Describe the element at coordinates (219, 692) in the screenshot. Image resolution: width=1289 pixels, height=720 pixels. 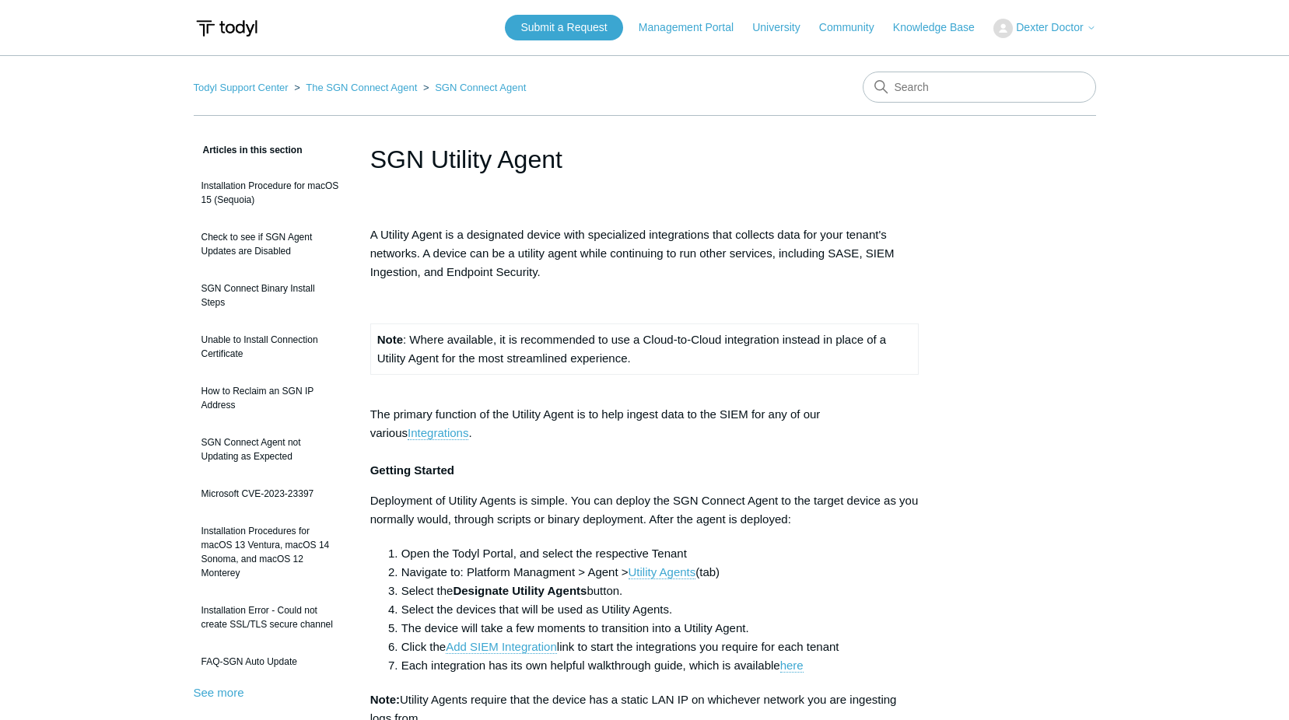
I see `a: See more` at that location.